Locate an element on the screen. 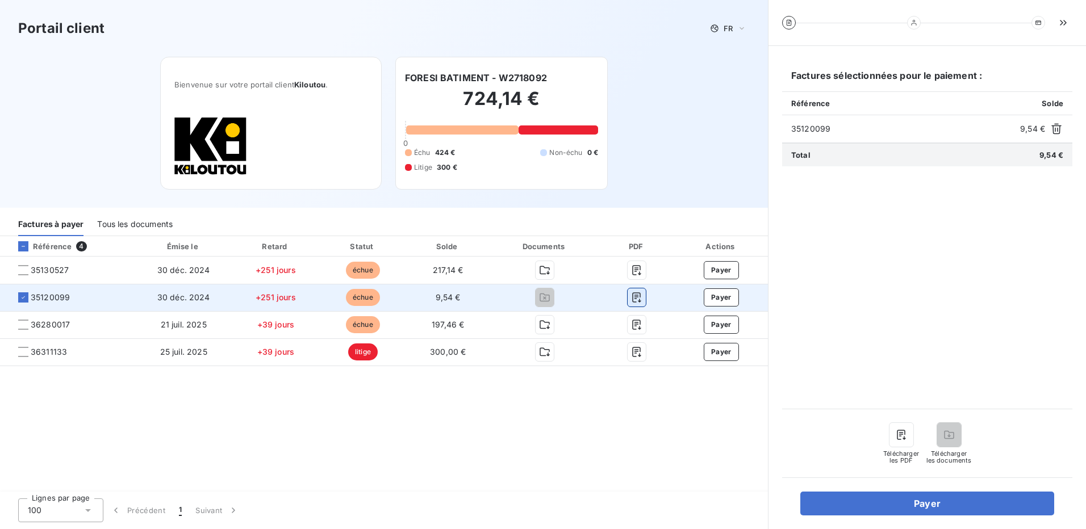  div: PDF is located at coordinates (637, 247).